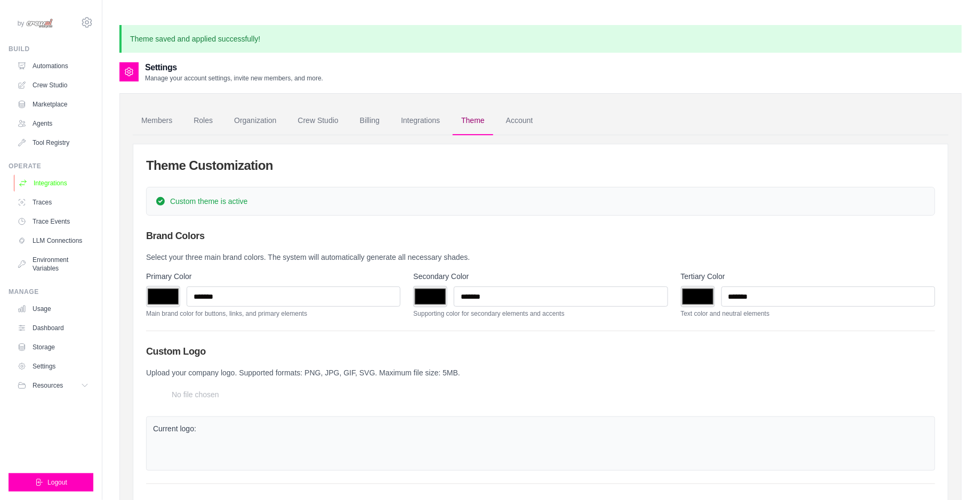  I want to click on a: Billing, so click(369, 121).